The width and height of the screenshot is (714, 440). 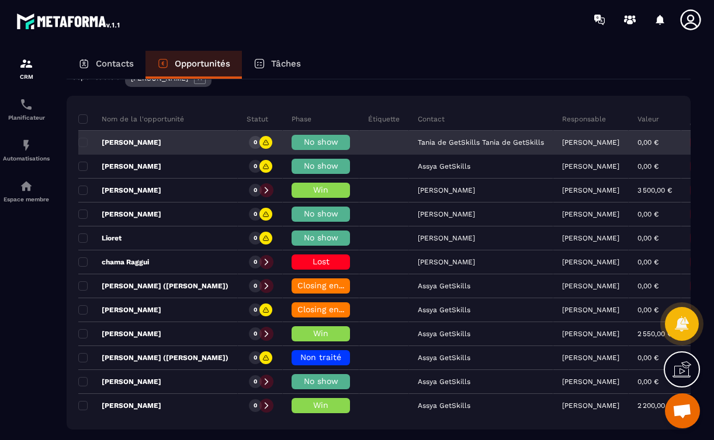 I want to click on p: Lioret, so click(x=100, y=238).